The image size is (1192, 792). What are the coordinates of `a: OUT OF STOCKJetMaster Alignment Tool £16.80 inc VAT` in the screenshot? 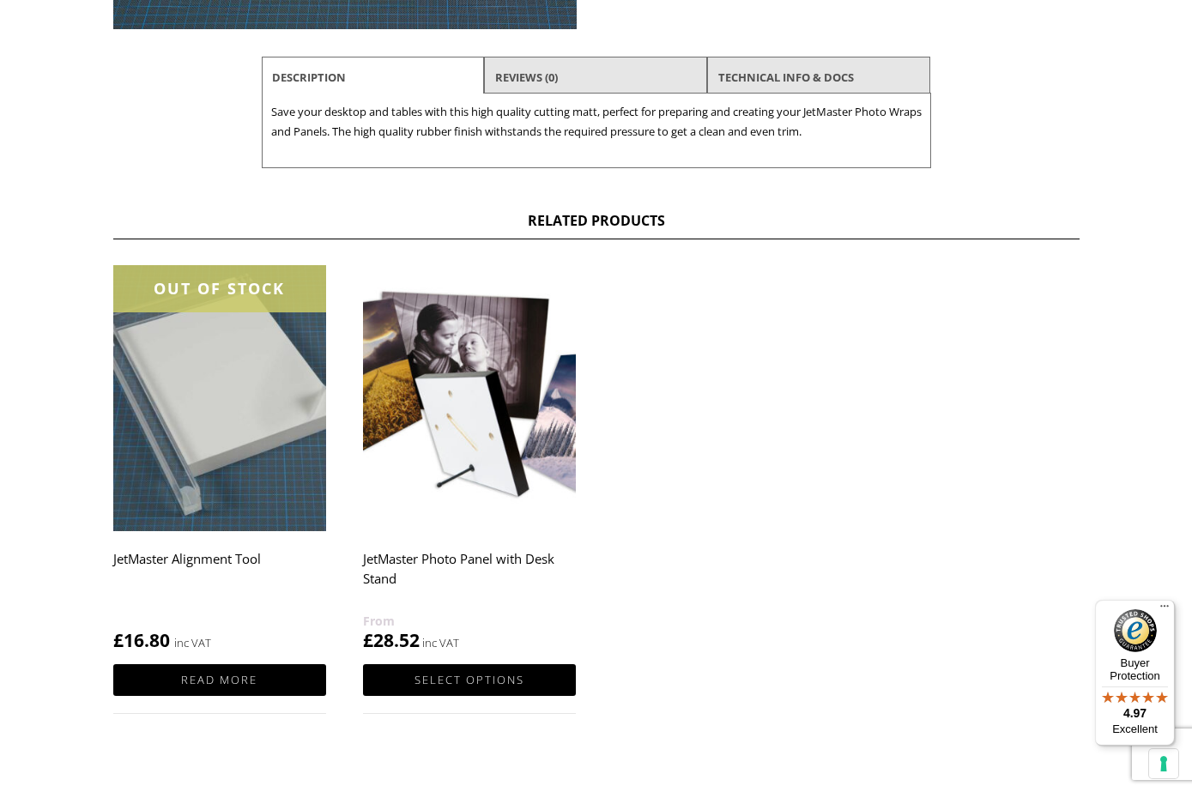 It's located at (220, 459).